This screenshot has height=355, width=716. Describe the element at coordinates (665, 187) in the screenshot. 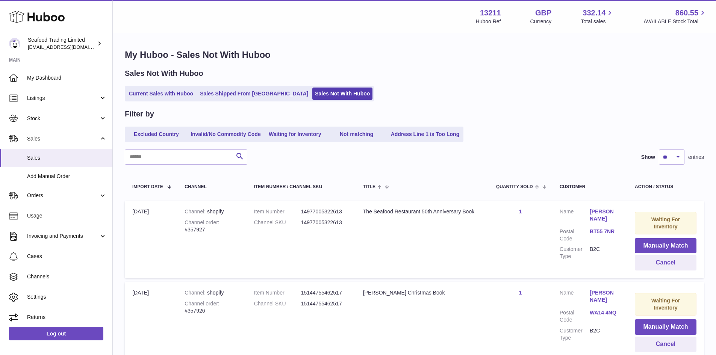

I see `div: Action / Status` at that location.